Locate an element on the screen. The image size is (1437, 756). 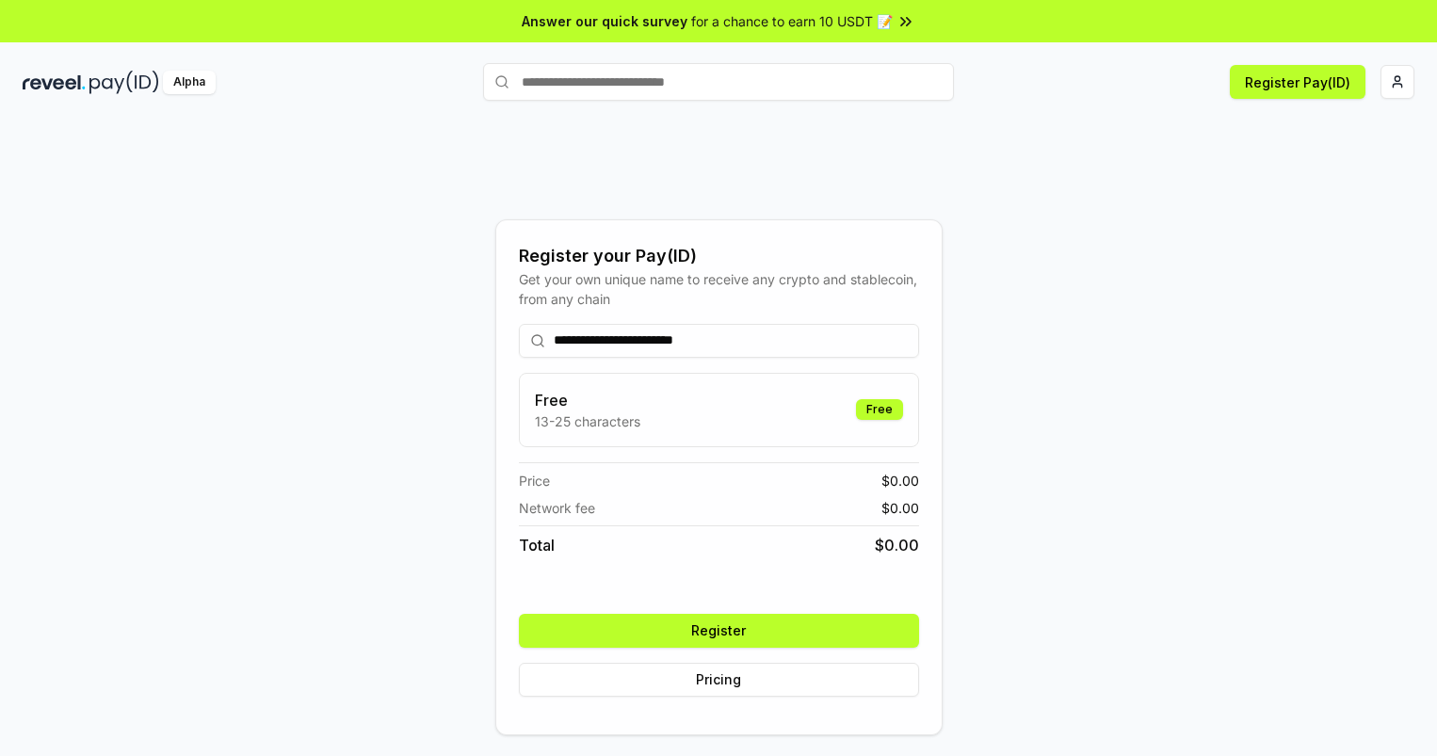
button: Register is located at coordinates (719, 631).